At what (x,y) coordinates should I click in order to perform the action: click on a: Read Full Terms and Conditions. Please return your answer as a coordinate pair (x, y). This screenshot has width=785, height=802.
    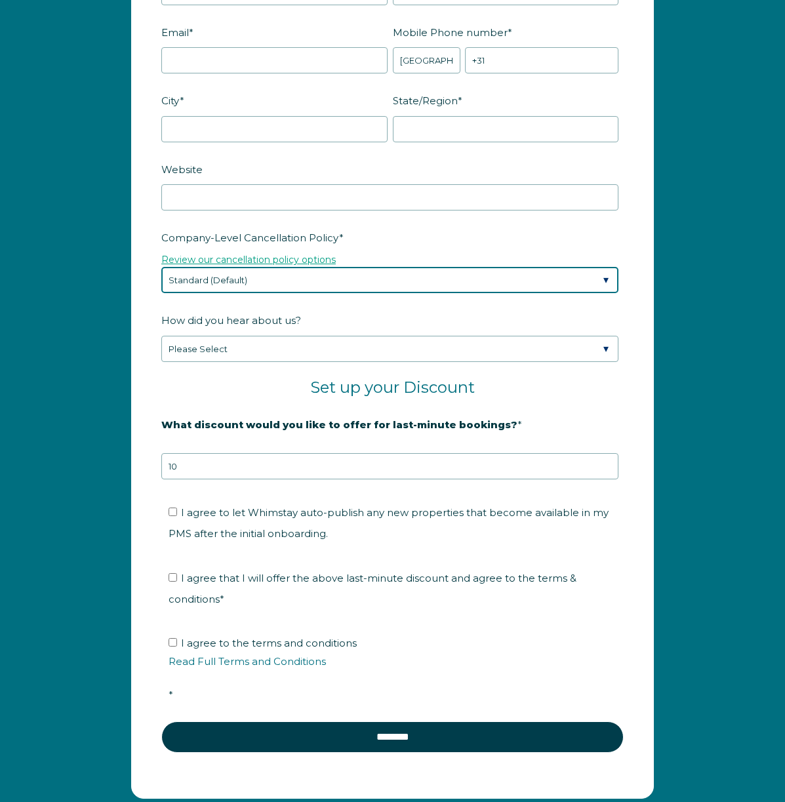
    Looking at the image, I should click on (247, 661).